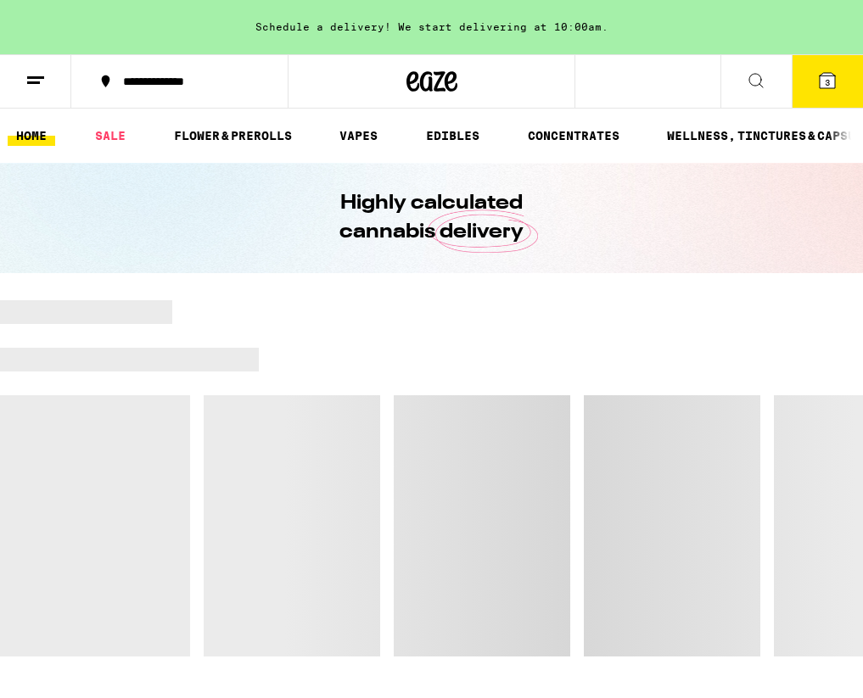 This screenshot has width=863, height=698. Describe the element at coordinates (573, 136) in the screenshot. I see `a: CONCENTRATES` at that location.